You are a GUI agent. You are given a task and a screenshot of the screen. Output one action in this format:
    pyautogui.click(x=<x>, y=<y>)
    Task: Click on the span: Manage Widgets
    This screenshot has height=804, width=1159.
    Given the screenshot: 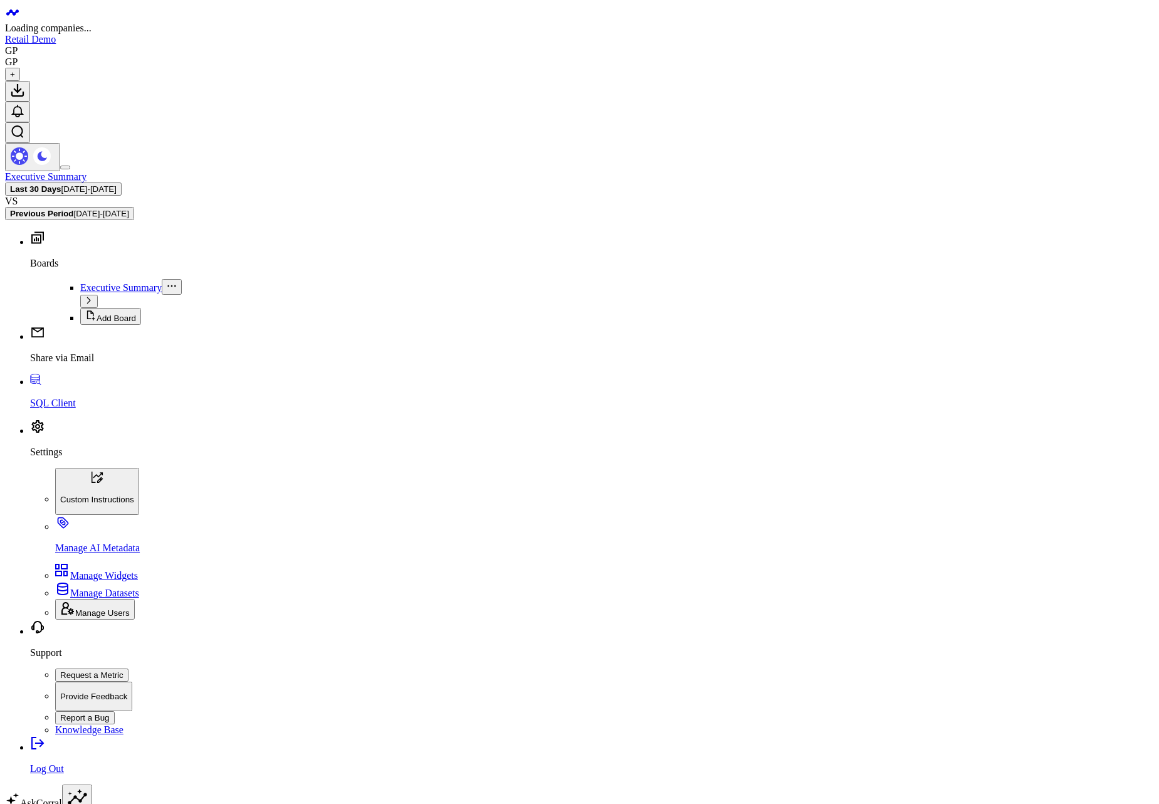 What is the action you would take?
    pyautogui.click(x=104, y=575)
    